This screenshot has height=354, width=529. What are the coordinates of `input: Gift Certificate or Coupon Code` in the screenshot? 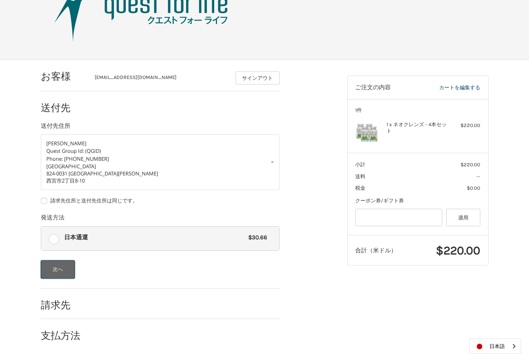 It's located at (399, 217).